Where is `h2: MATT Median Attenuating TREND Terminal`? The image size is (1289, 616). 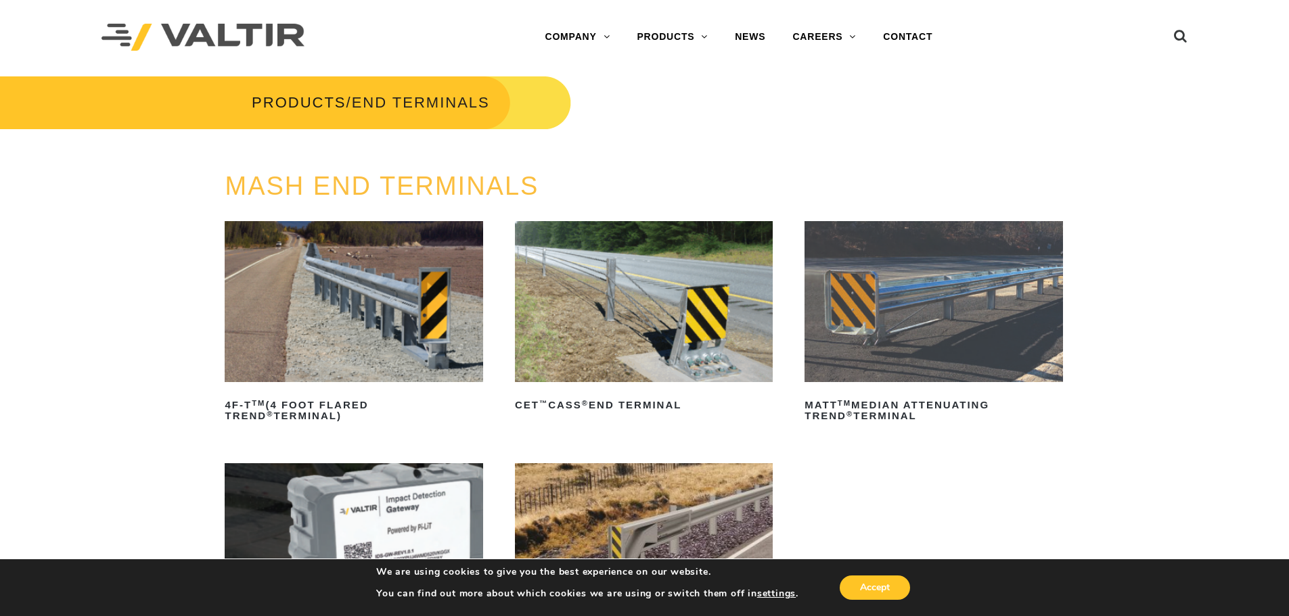
h2: MATT Median Attenuating TREND Terminal is located at coordinates (933, 411).